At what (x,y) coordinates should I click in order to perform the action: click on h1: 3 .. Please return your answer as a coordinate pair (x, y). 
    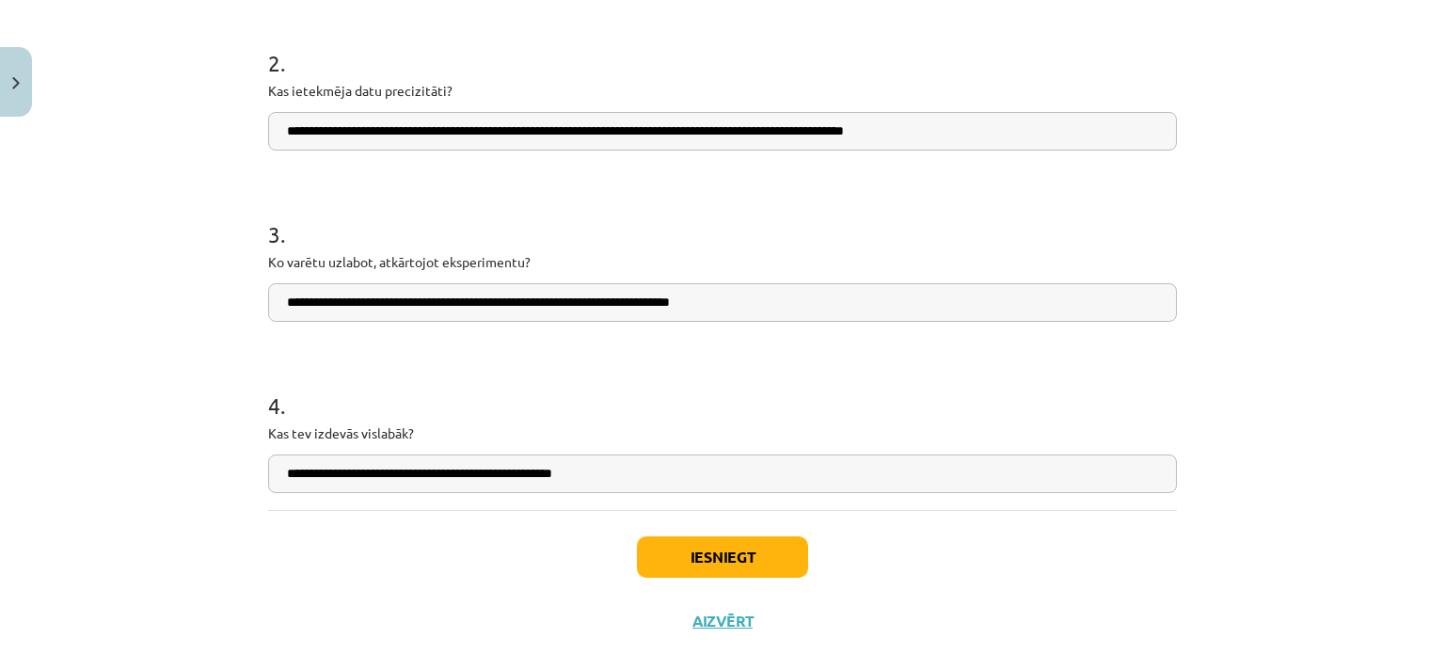
    Looking at the image, I should click on (722, 217).